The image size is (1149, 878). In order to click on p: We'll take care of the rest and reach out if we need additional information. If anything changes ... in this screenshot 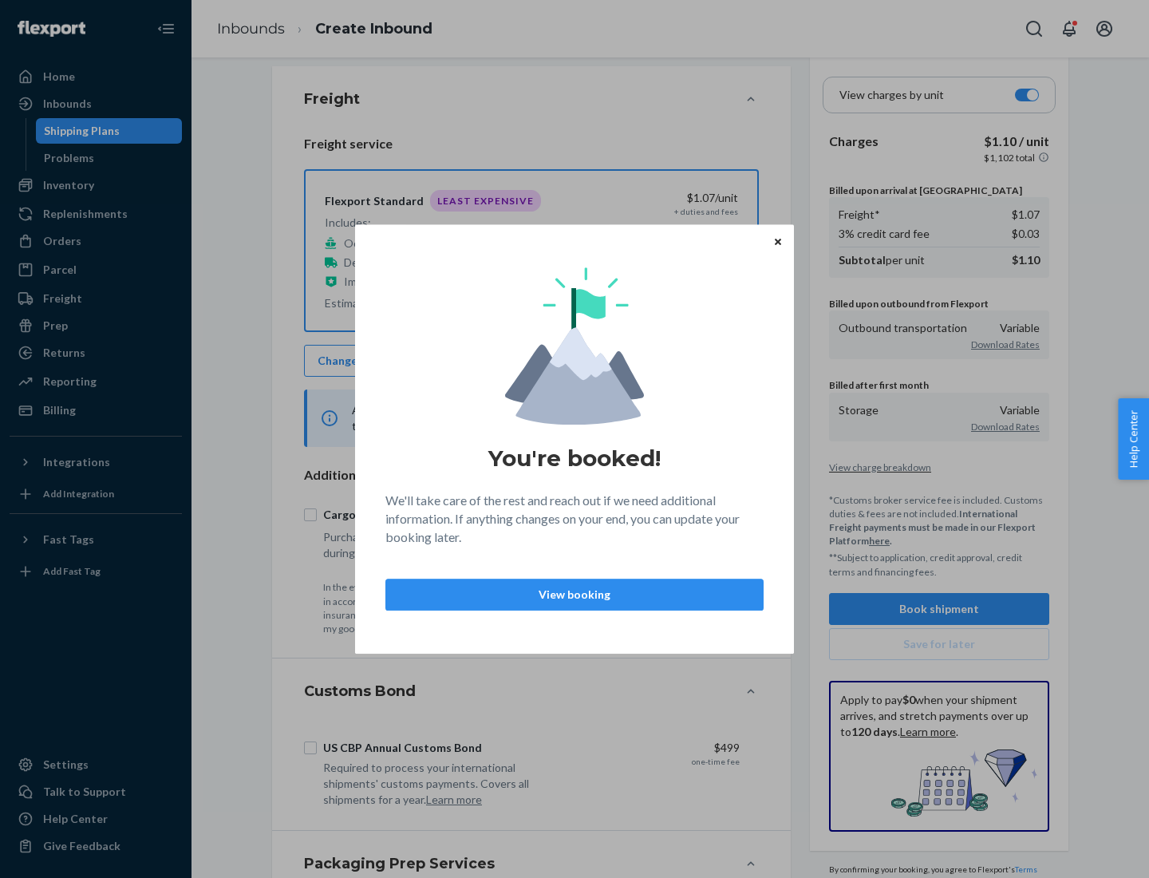, I will do `click(575, 519)`.